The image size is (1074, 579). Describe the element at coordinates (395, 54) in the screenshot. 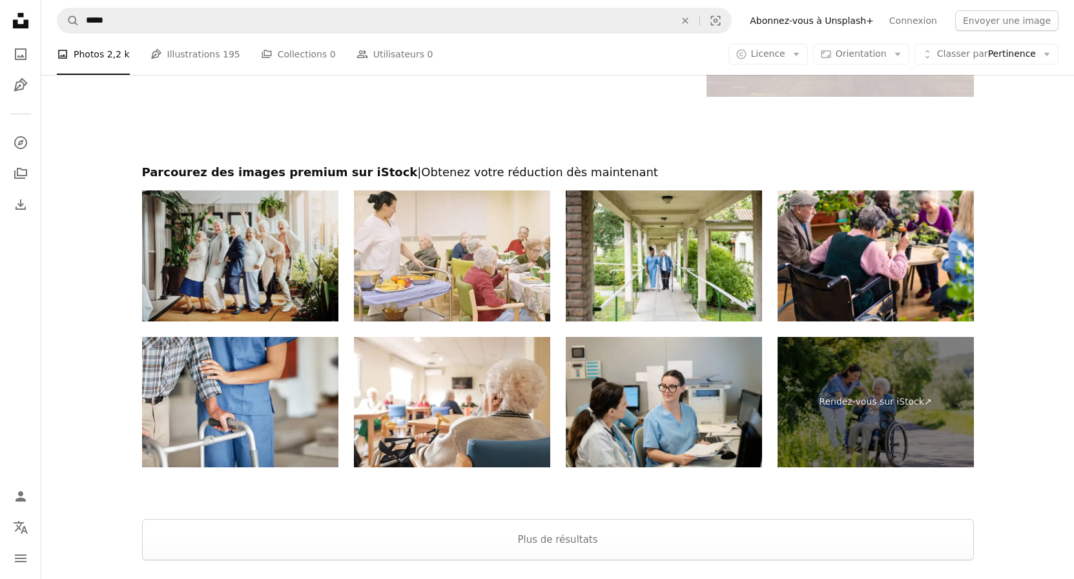

I see `a: Utilisateurs 0` at that location.